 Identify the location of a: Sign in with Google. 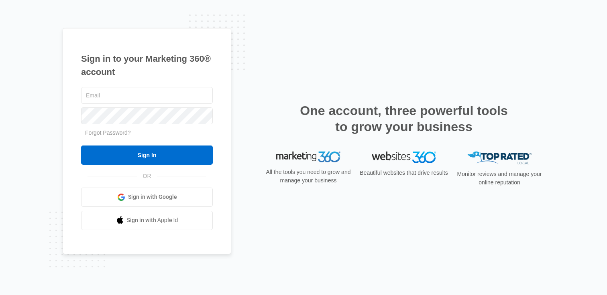
(147, 197).